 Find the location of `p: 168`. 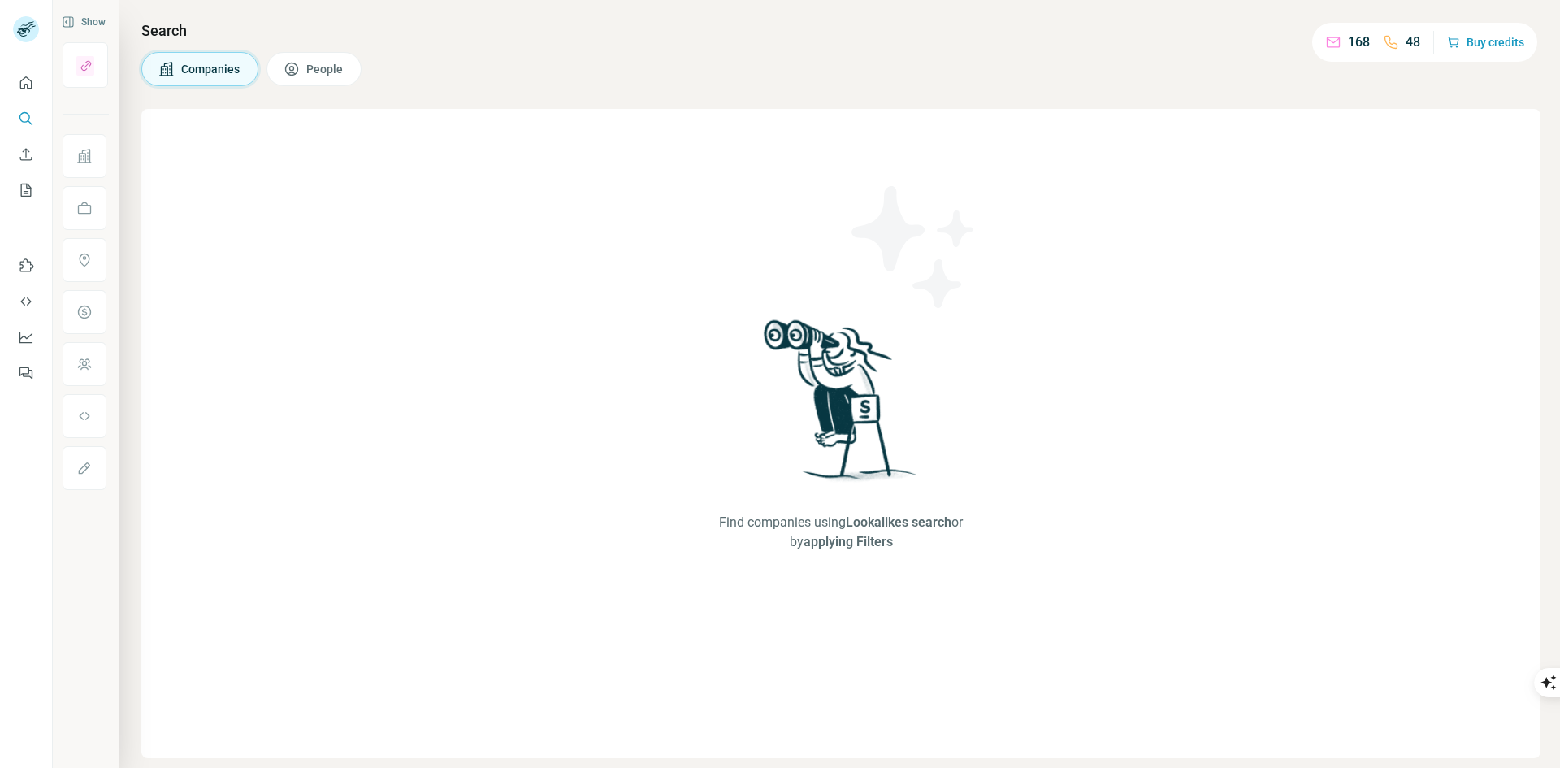

p: 168 is located at coordinates (1359, 42).